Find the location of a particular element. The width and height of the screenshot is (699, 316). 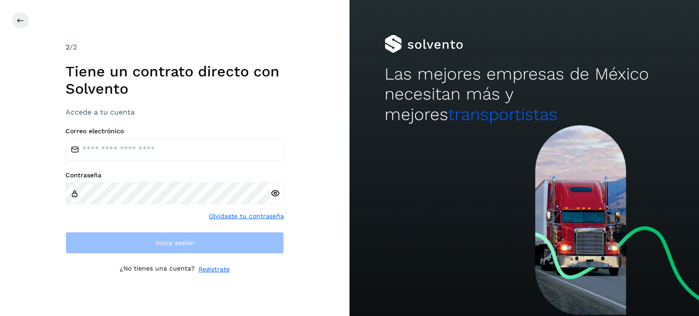

a: Olvidaste tu contraseña is located at coordinates (246, 216).